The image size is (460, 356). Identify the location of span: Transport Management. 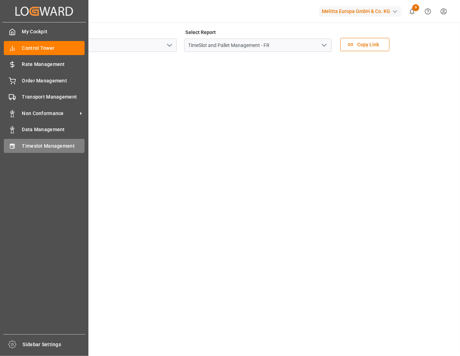
(53, 97).